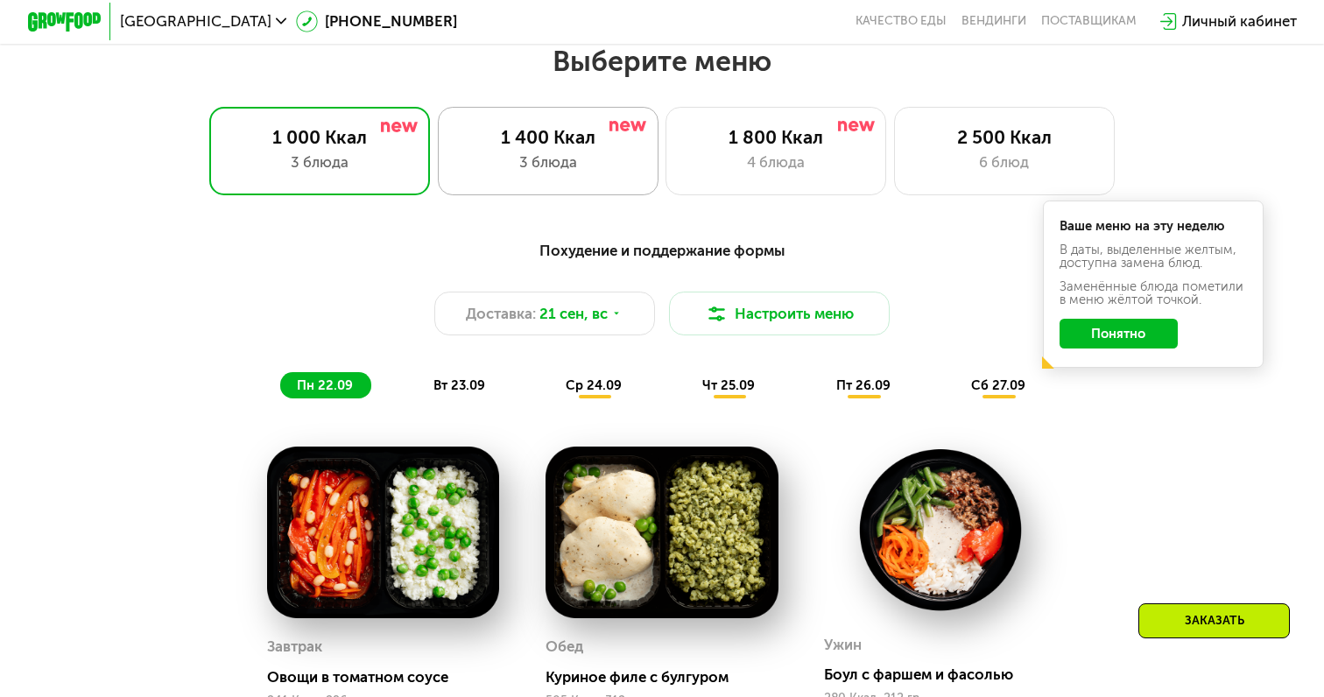 Image resolution: width=1324 pixels, height=697 pixels. Describe the element at coordinates (594, 385) in the screenshot. I see `span: ср 24.09` at that location.